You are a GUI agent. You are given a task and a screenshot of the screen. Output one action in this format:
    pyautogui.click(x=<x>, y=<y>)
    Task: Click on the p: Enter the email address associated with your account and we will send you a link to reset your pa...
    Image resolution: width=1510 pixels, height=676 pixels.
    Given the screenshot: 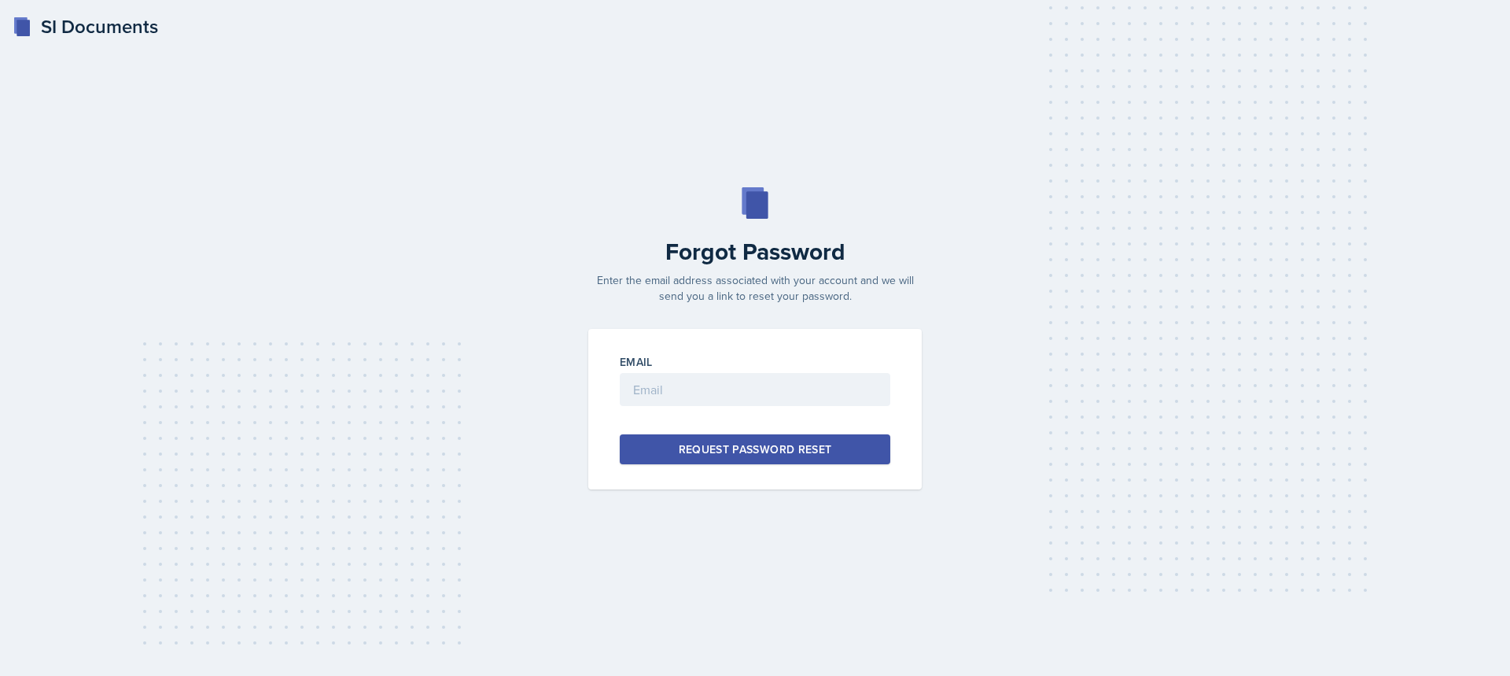 What is the action you would take?
    pyautogui.click(x=755, y=288)
    